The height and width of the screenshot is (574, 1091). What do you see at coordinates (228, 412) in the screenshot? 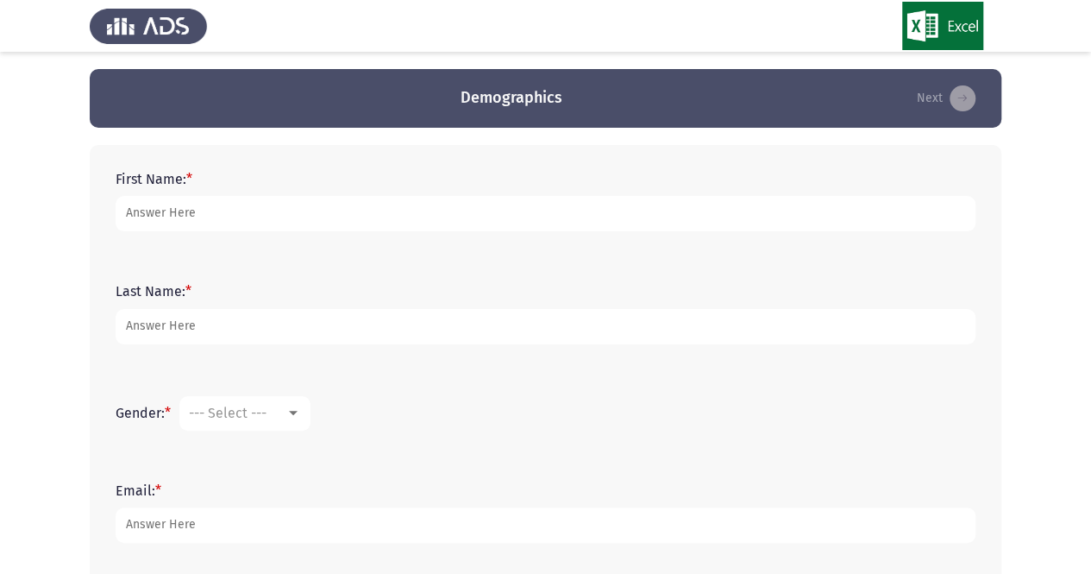
I see `span: --- Select ---` at bounding box center [228, 412].